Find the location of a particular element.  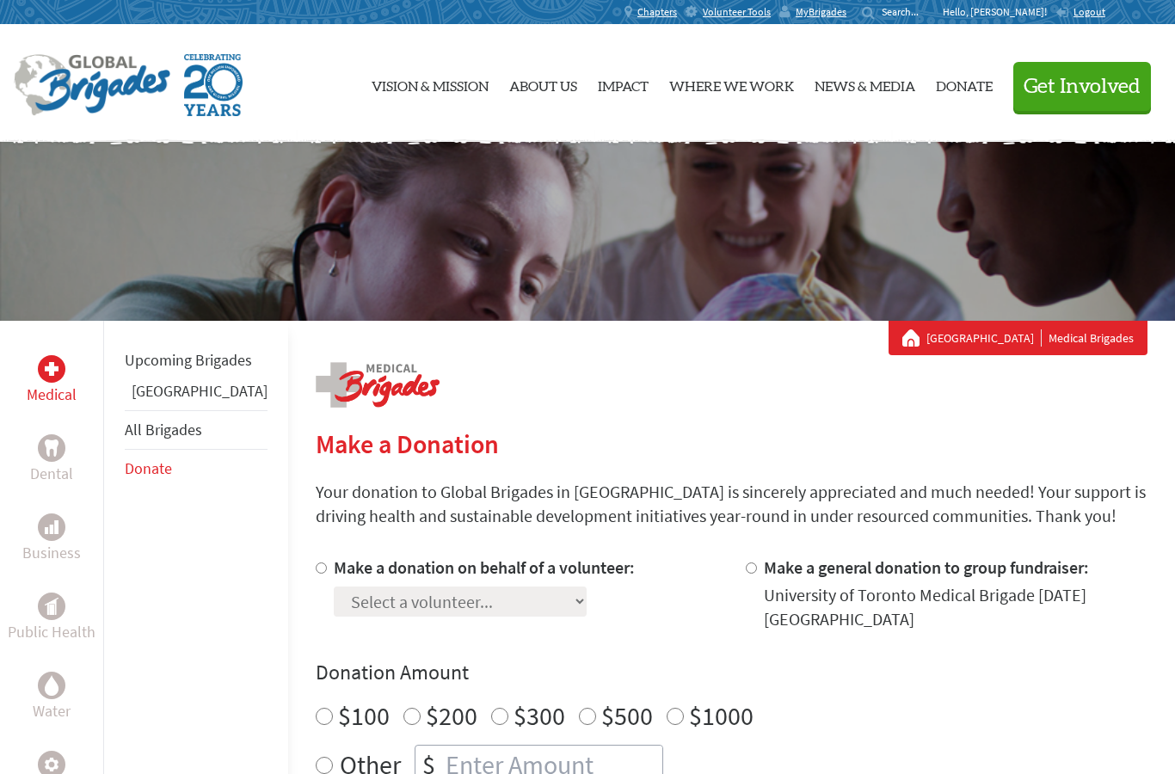

div: Public Health is located at coordinates (52, 607).